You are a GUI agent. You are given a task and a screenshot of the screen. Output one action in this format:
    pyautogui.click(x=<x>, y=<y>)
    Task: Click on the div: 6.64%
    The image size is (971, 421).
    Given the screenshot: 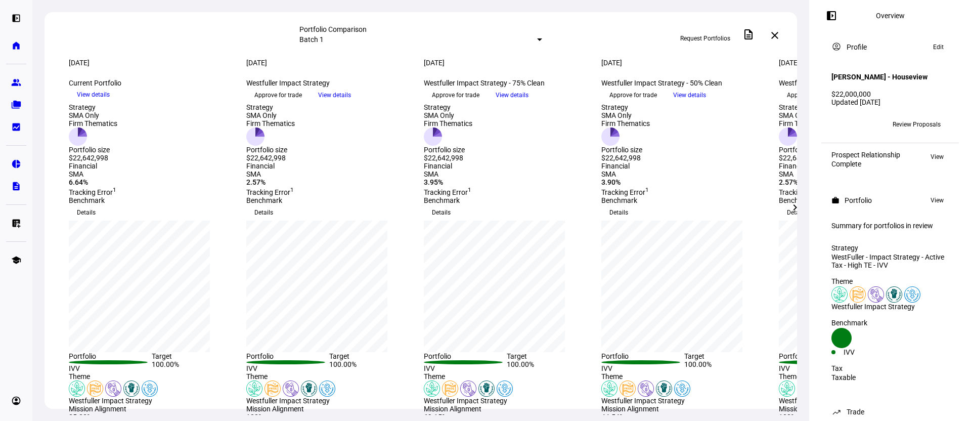 What is the action you would take?
    pyautogui.click(x=151, y=182)
    